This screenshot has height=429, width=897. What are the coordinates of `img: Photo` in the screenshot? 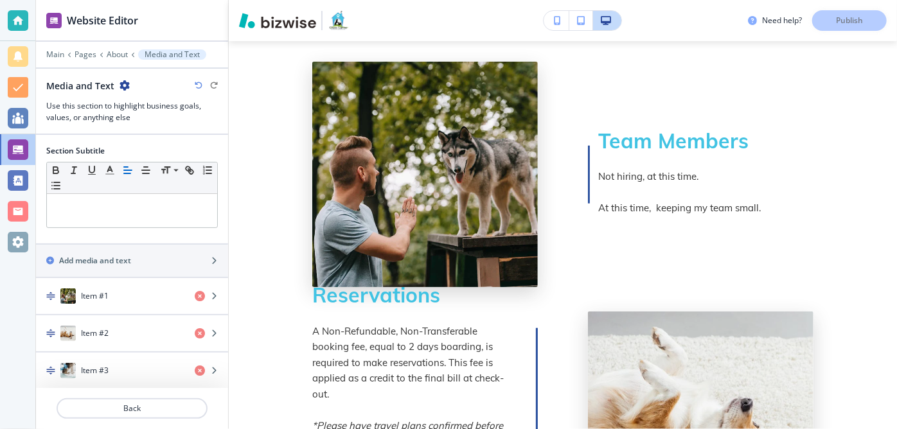 It's located at (425, 174).